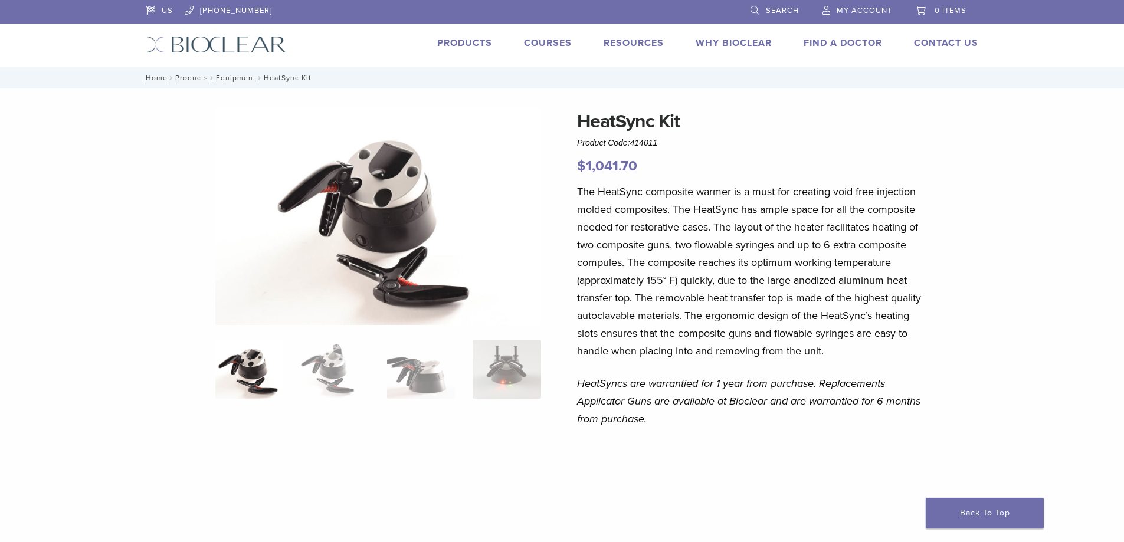 The image size is (1124, 542). What do you see at coordinates (378, 216) in the screenshot?
I see `img: HeatSync Kit-4` at bounding box center [378, 216].